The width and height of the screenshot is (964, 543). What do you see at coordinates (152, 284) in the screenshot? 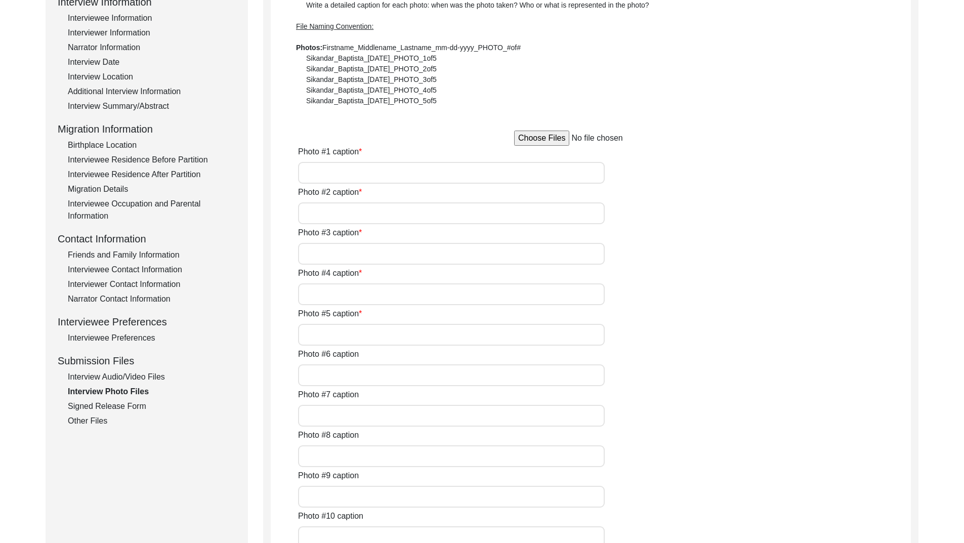
I see `div: Interviewer Contact Information` at bounding box center [152, 284].